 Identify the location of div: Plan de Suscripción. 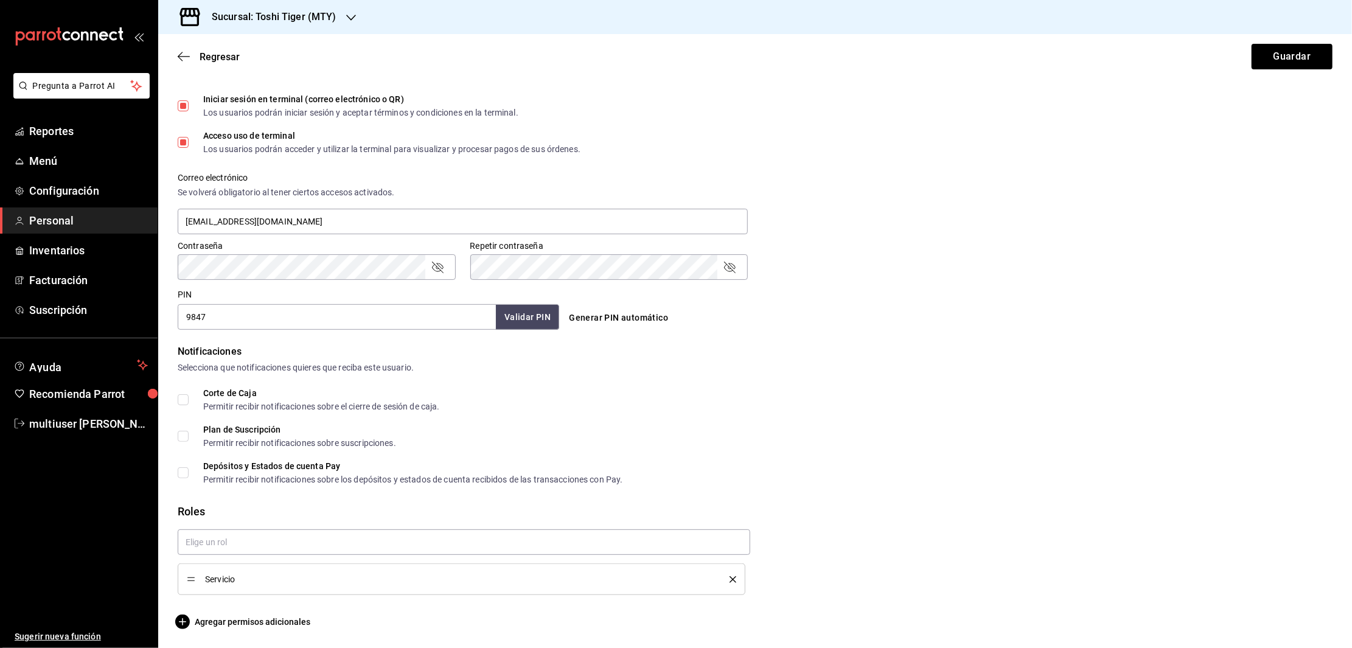
(299, 430).